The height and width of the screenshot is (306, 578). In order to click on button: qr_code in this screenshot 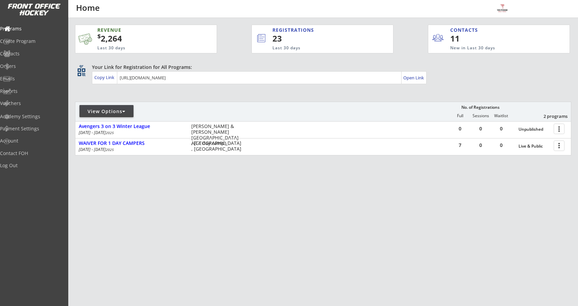, I will do `click(81, 72)`.